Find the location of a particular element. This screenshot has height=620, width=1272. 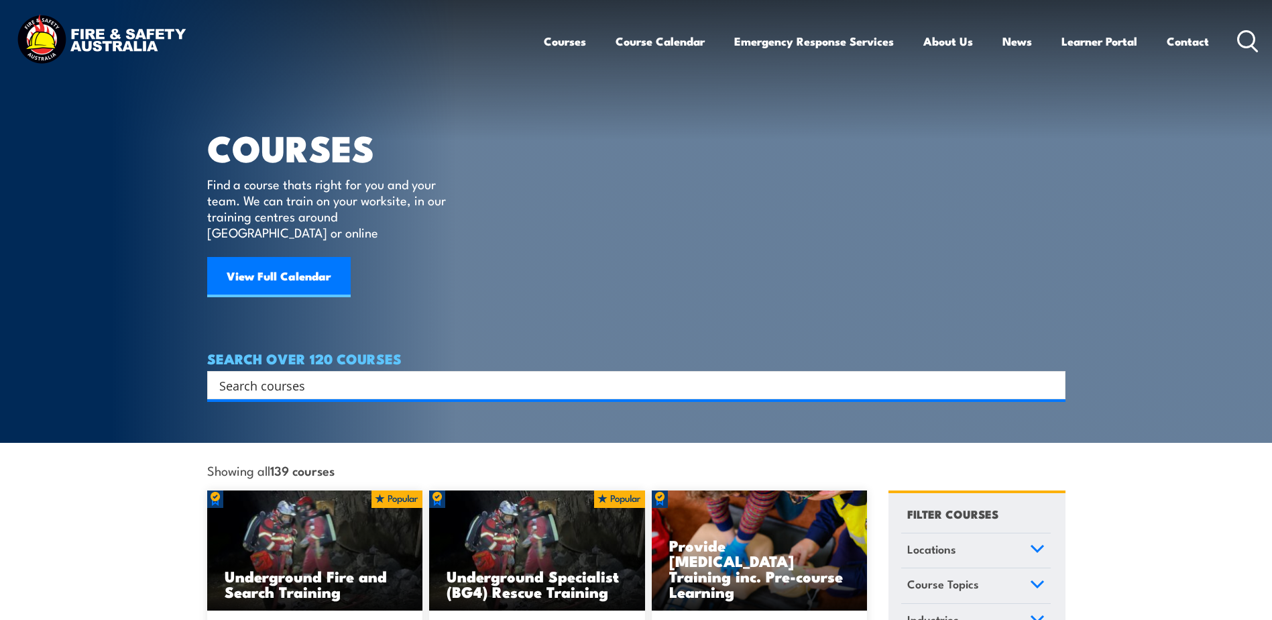

a: Courses is located at coordinates (565, 41).